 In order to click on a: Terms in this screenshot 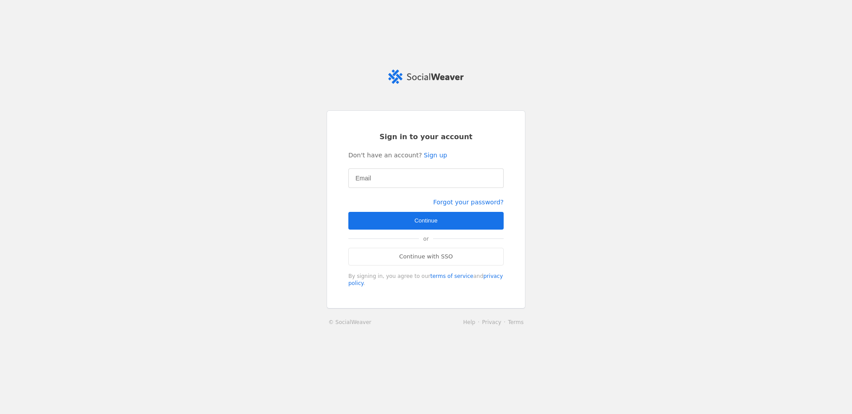, I will do `click(516, 323)`.